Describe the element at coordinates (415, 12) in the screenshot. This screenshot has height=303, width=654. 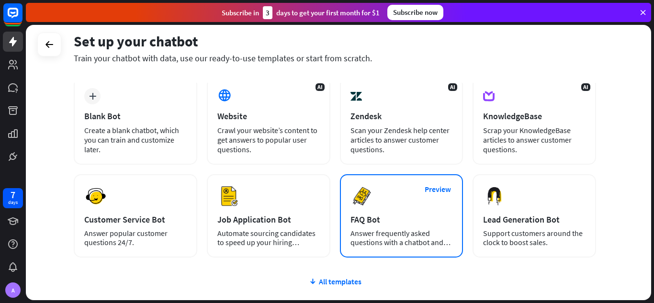
I see `div: Subscribe now` at that location.